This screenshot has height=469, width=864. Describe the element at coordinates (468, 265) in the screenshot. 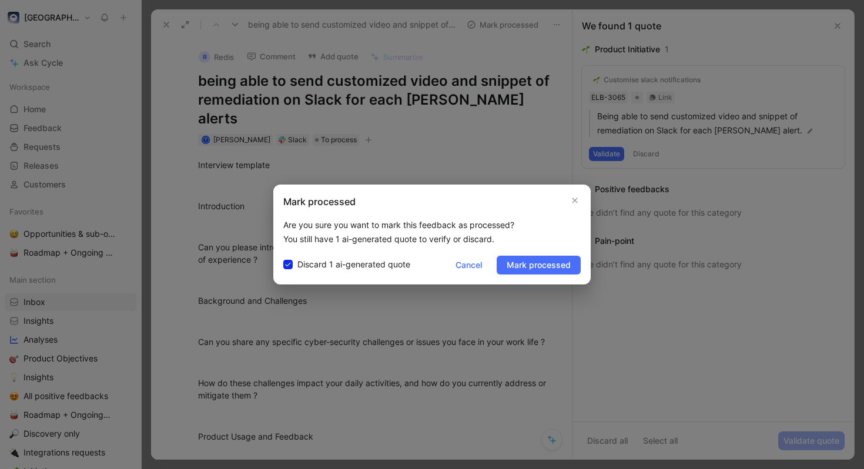

I see `span: Cancel` at that location.